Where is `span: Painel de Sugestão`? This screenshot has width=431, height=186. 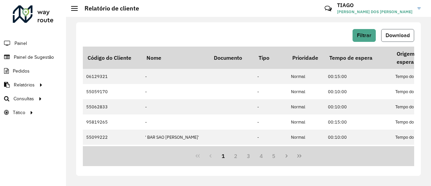 span: Painel de Sugestão is located at coordinates (34, 57).